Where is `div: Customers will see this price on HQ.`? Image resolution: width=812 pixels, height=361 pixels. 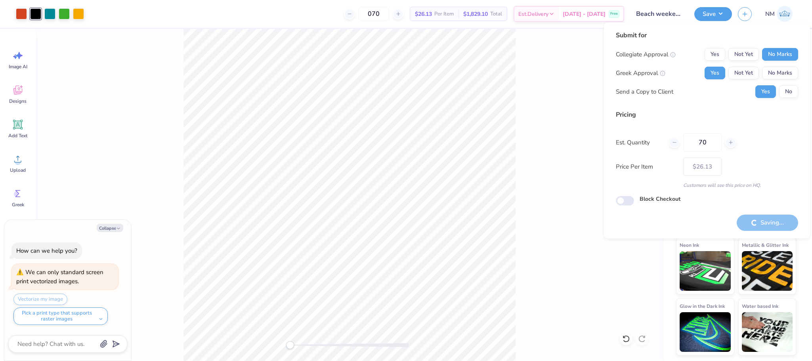
div: Customers will see this price on HQ. is located at coordinates (707, 185).